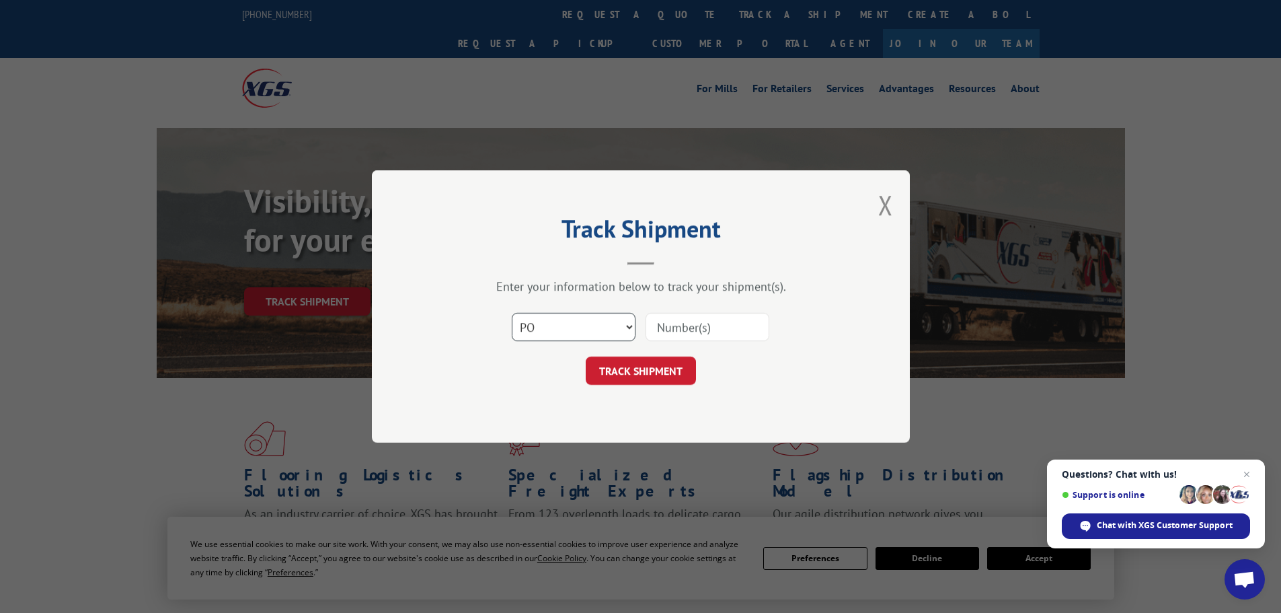 This screenshot has height=613, width=1281. Describe the element at coordinates (886, 204) in the screenshot. I see `button: Close modal` at that location.